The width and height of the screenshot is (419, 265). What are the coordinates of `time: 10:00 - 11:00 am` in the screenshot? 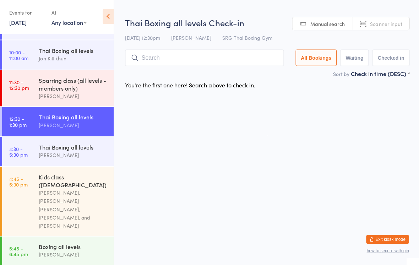 It's located at (19, 56).